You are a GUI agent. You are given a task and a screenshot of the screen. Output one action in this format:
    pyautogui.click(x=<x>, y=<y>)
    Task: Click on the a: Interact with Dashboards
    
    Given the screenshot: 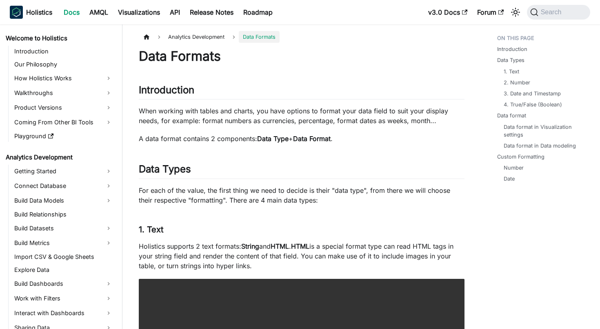 What is the action you would take?
    pyautogui.click(x=63, y=313)
    